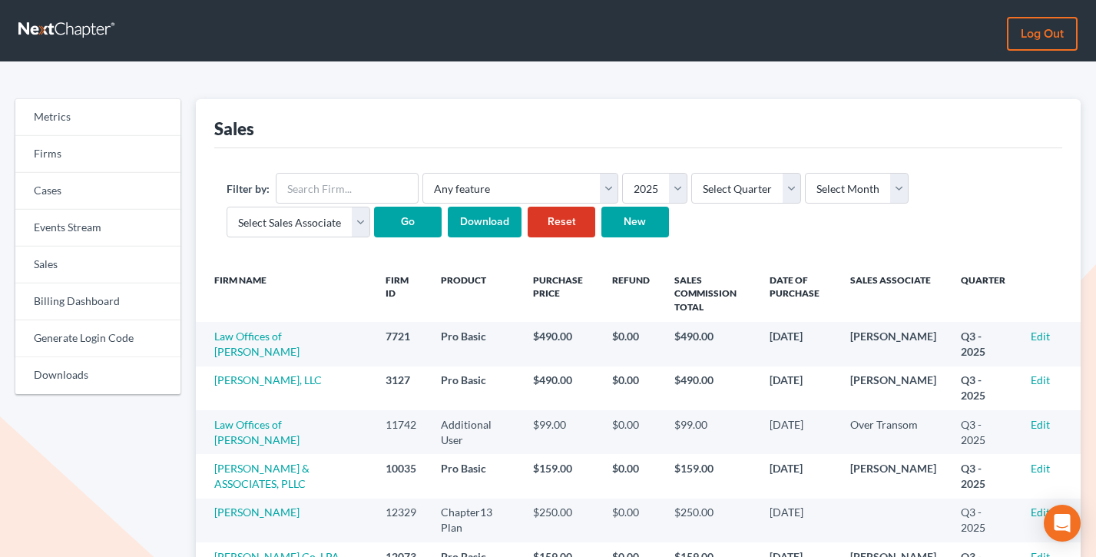  What do you see at coordinates (893, 432) in the screenshot?
I see `td: Over Transom` at bounding box center [893, 432].